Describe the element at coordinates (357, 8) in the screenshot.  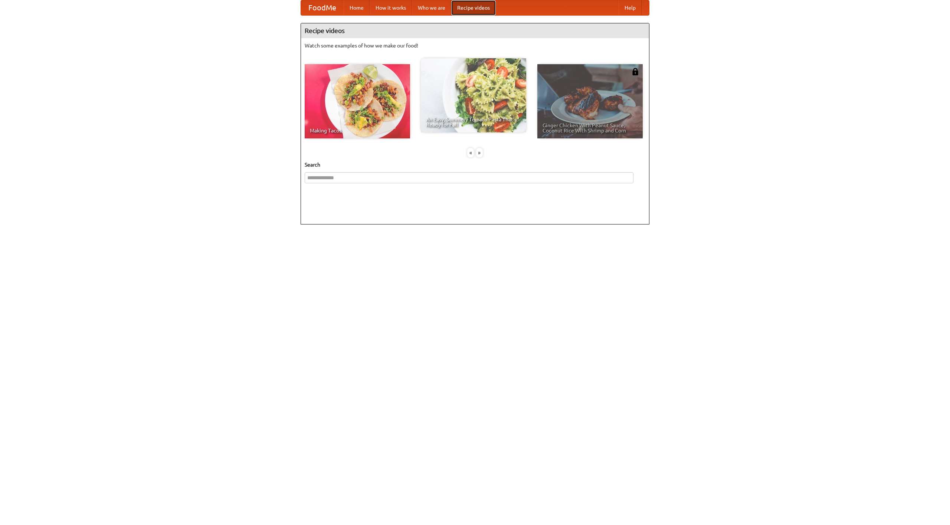
I see `a: Home` at that location.